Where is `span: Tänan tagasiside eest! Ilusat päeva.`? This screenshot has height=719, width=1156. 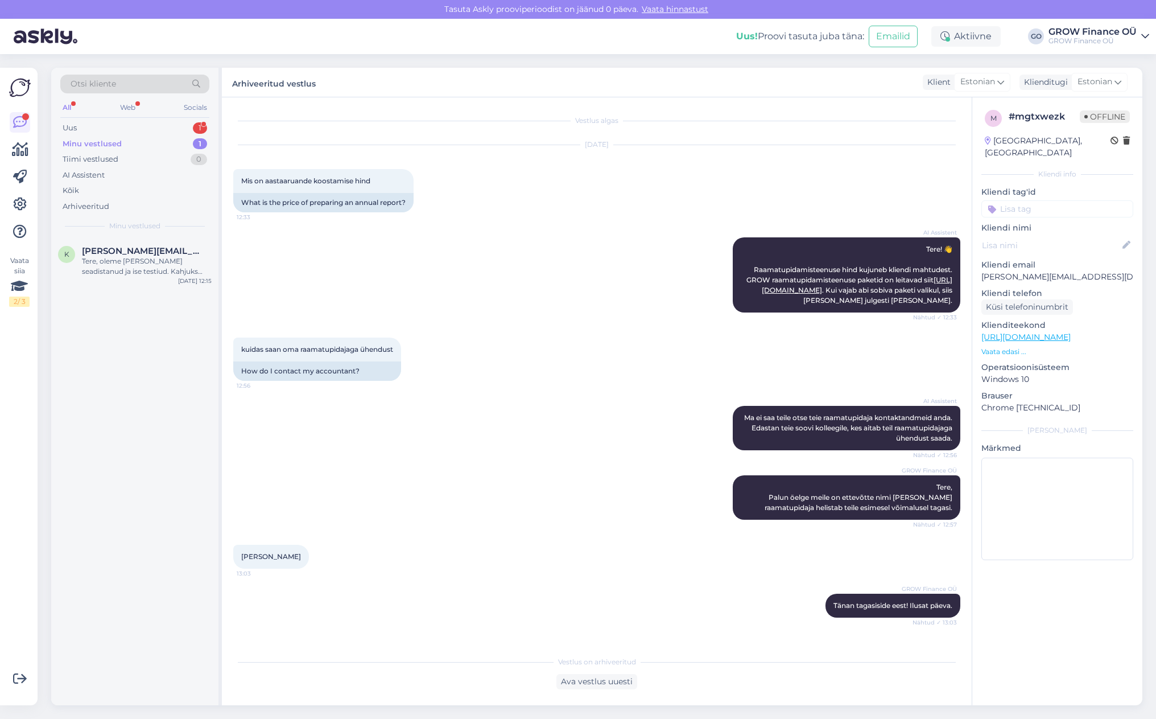 span: Tänan tagasiside eest! Ilusat päeva. is located at coordinates (893, 605).